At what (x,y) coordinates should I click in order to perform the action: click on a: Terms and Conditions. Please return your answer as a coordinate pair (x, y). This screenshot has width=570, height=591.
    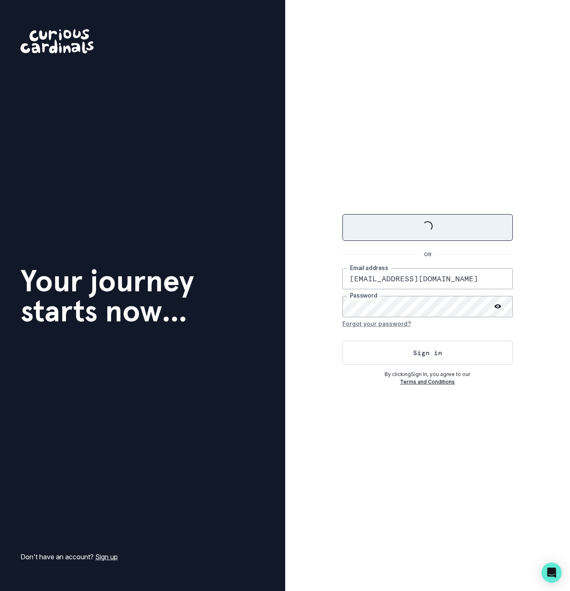
    Looking at the image, I should click on (427, 382).